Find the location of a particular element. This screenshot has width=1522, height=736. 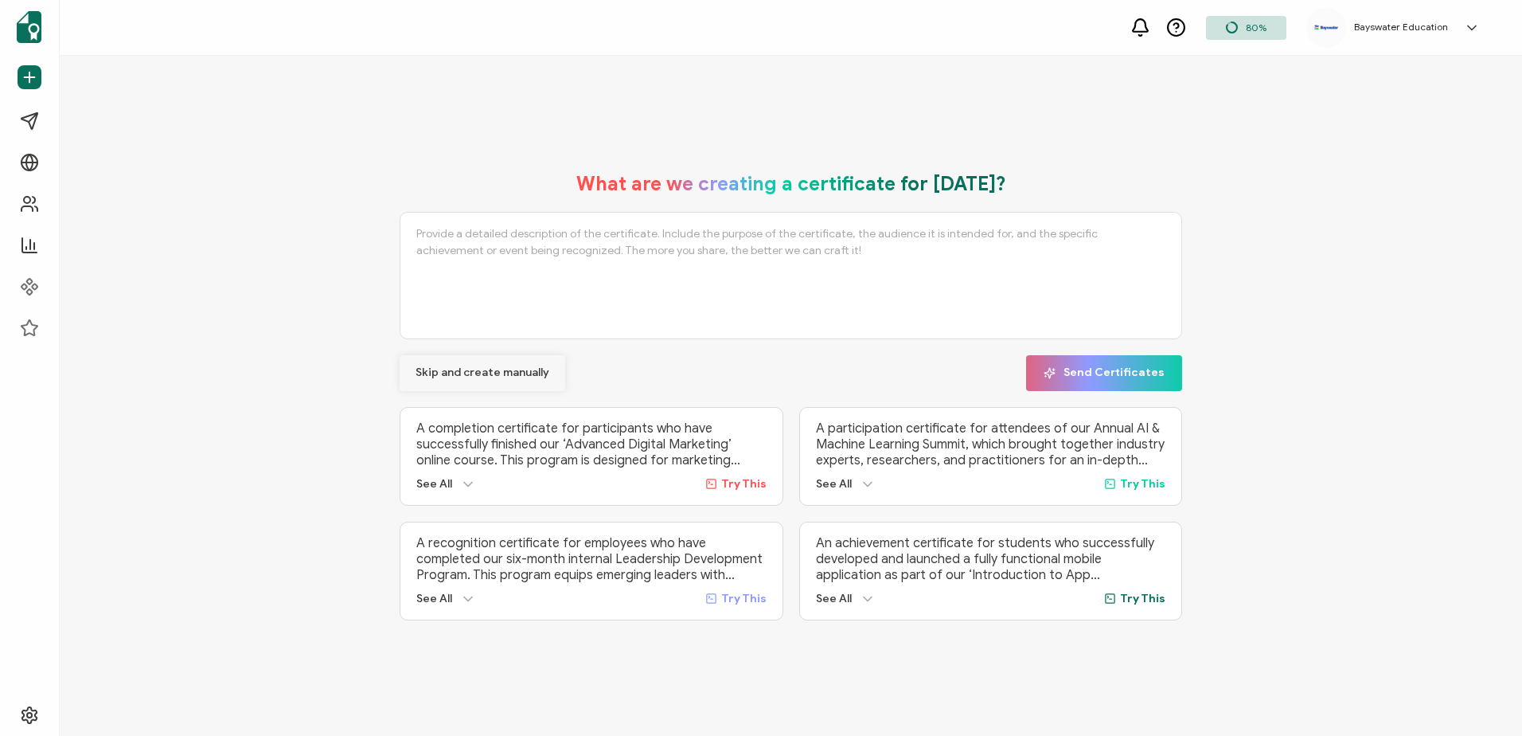

img: e421b917-46e4-4ebc-81ec-125abdc7015c.png is located at coordinates (1327, 27).